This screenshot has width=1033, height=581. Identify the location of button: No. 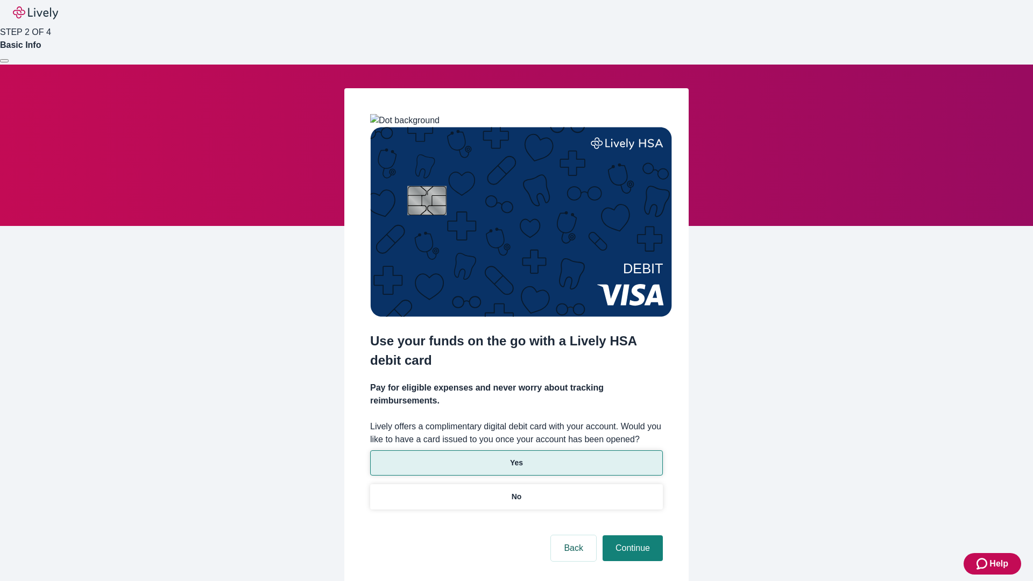
(516, 497).